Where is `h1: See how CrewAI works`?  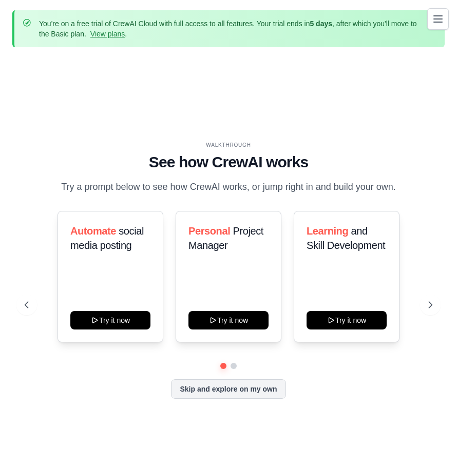
h1: See how CrewAI works is located at coordinates (228, 162).